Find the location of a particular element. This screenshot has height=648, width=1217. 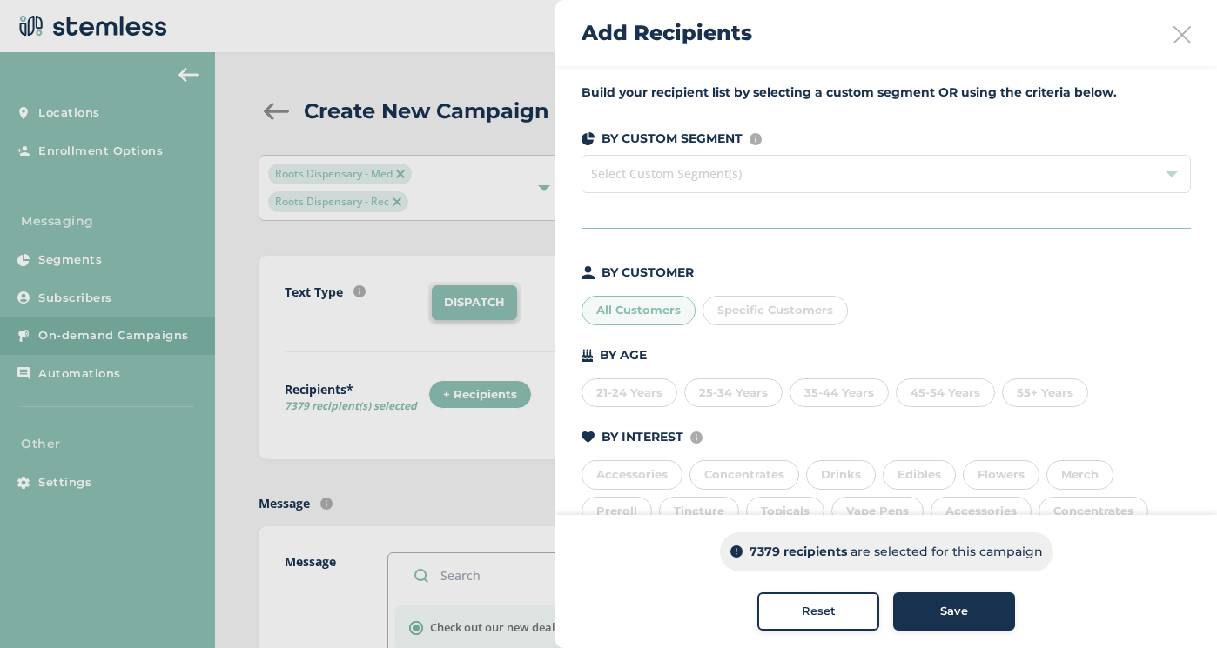

div: Edibles is located at coordinates (919, 475).